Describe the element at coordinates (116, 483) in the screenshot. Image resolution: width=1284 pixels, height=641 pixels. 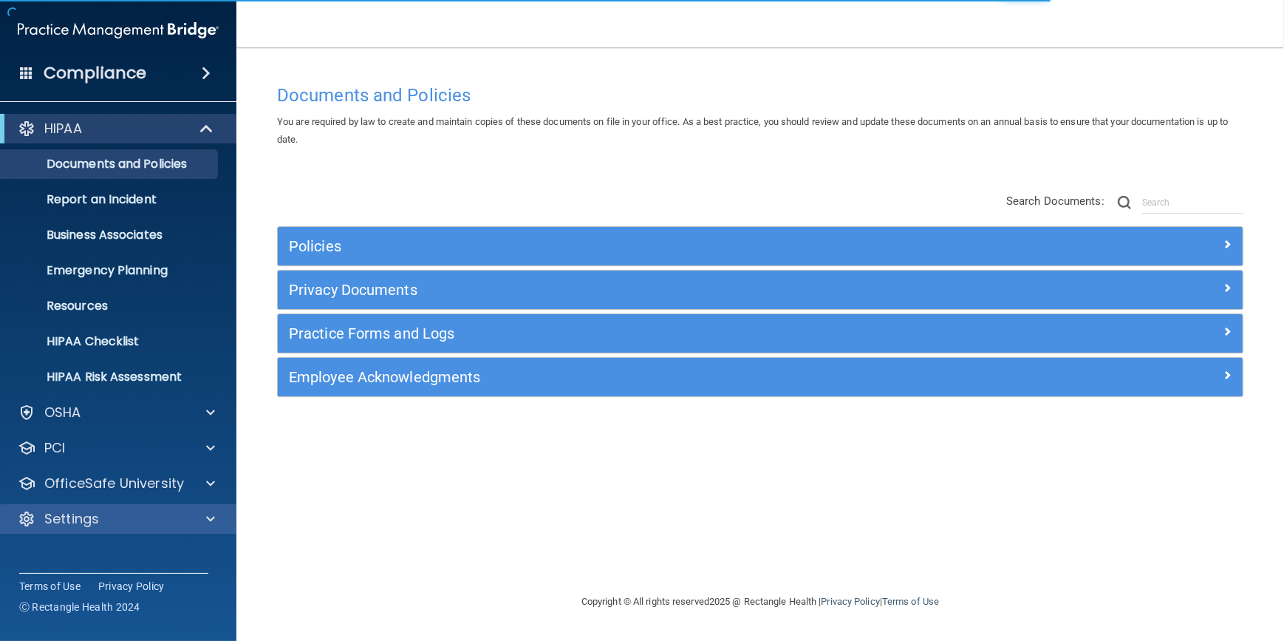
I see `a: OfficeSafe University` at that location.